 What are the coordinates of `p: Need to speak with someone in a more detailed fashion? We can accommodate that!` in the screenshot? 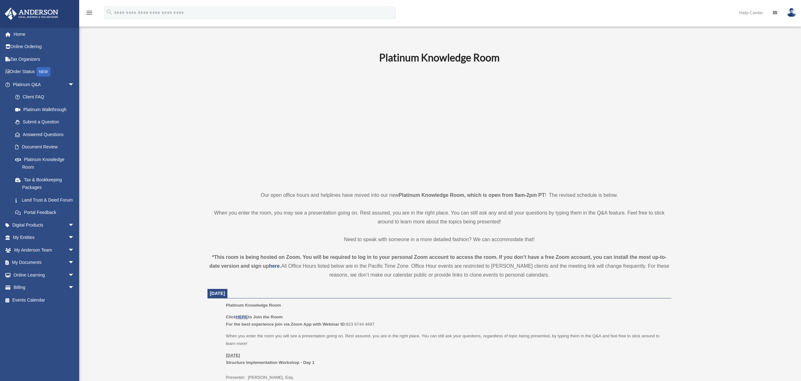 It's located at (439, 240).